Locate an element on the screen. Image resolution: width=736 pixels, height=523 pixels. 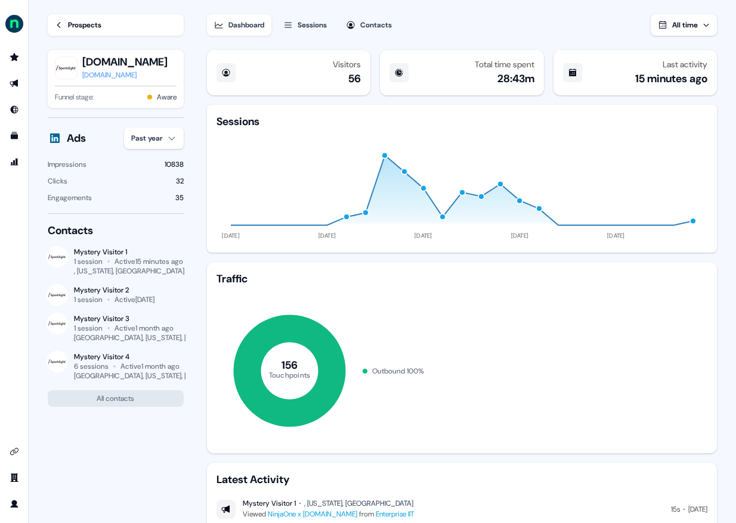
div: Clicks is located at coordinates (57, 181).